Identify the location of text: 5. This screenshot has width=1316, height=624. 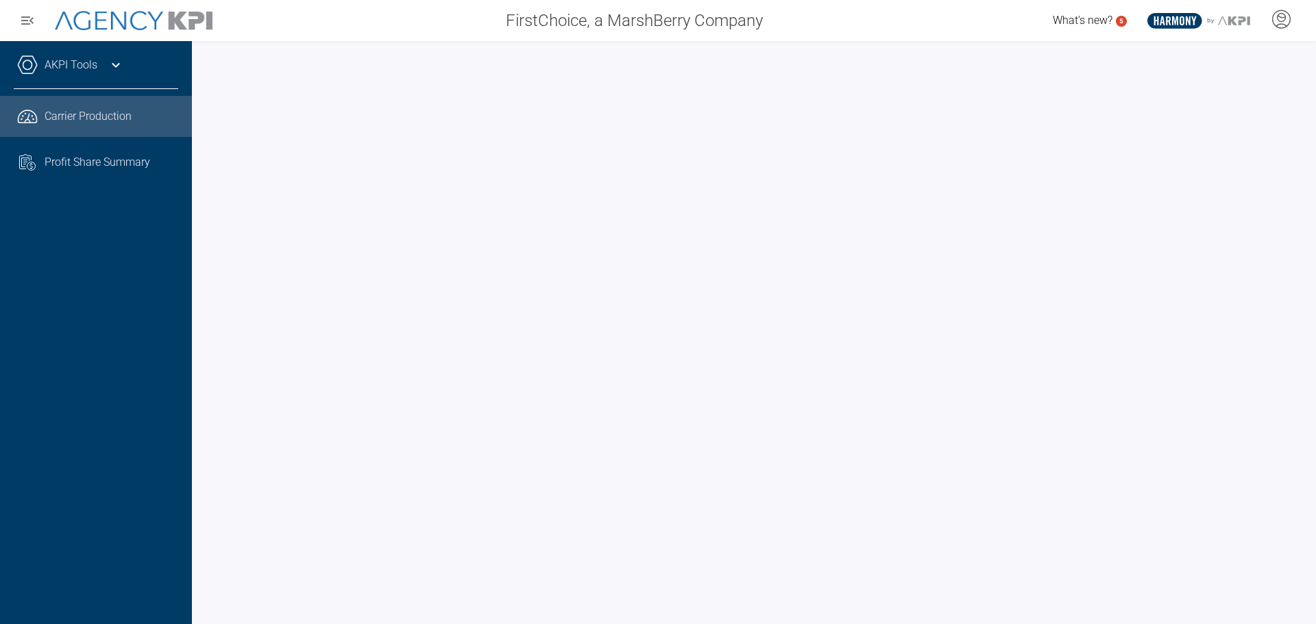
(1121, 21).